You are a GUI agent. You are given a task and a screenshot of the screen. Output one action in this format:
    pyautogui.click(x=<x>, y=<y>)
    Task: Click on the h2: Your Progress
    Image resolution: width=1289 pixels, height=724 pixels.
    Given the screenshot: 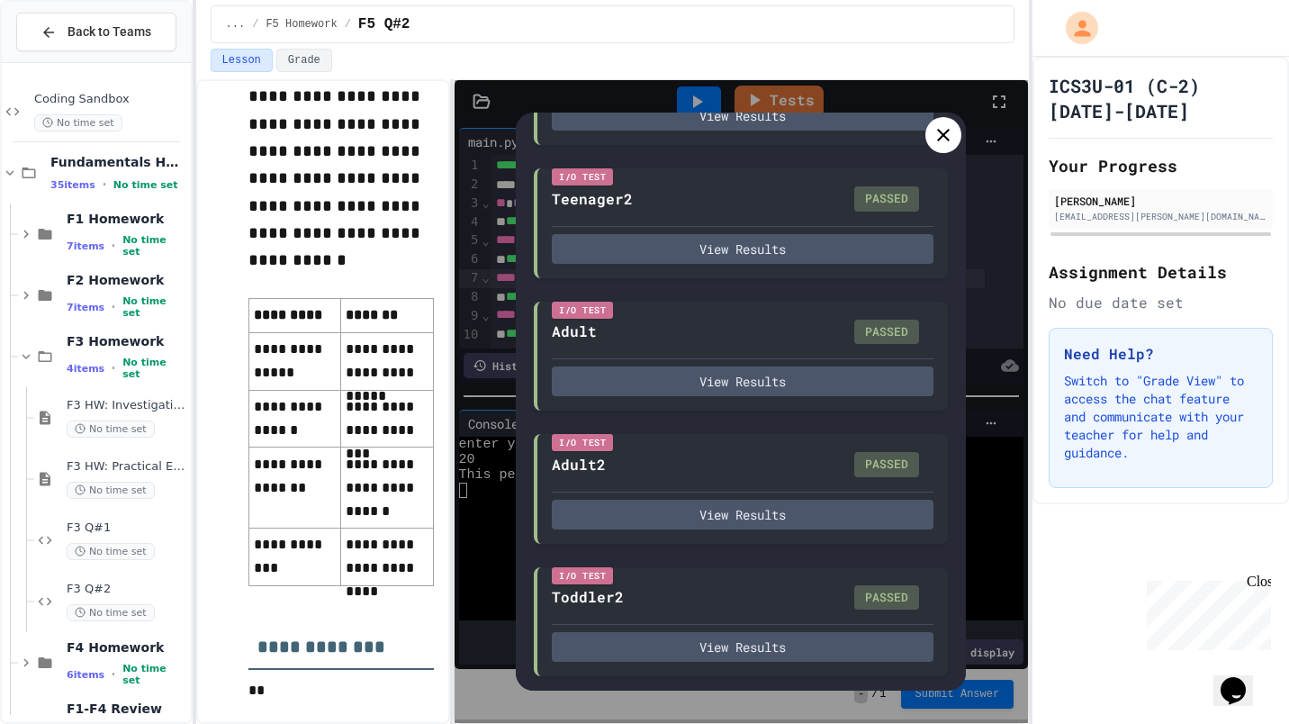 What is the action you would take?
    pyautogui.click(x=1160, y=166)
    